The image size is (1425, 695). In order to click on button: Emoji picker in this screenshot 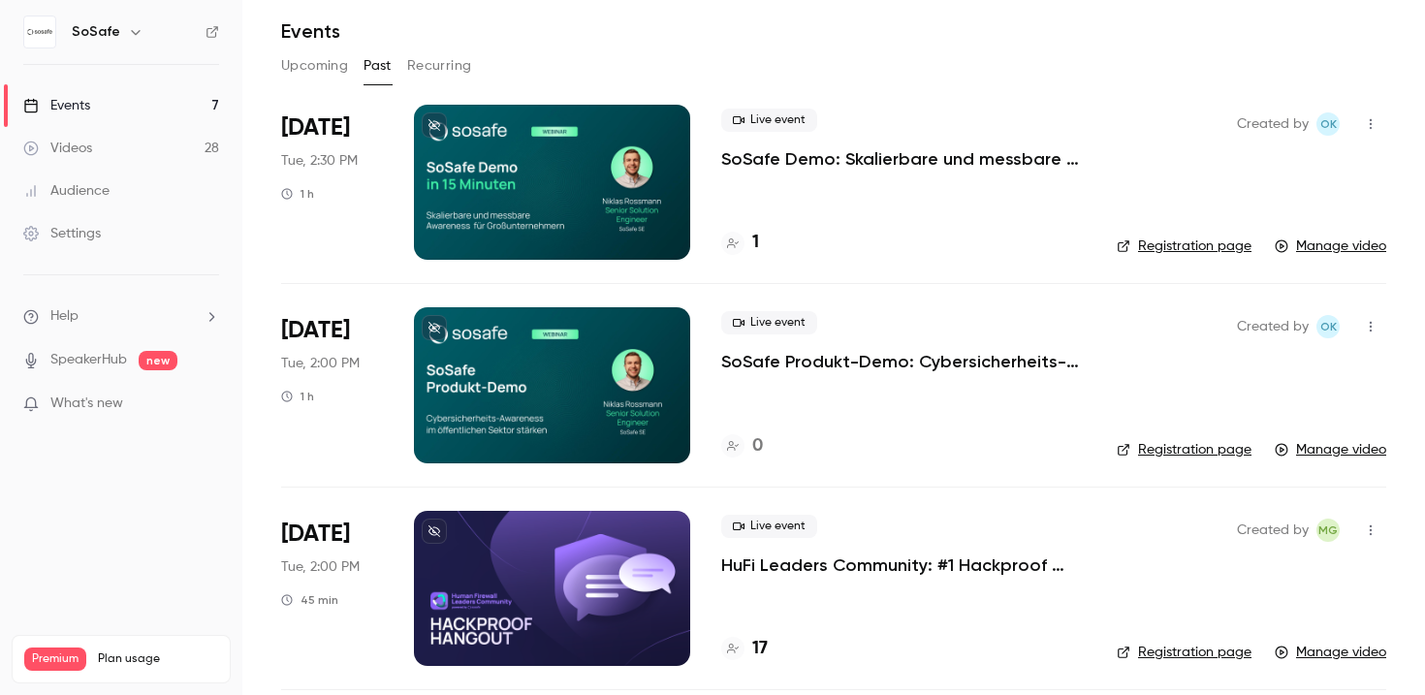, I will do `click(38, 616)`.